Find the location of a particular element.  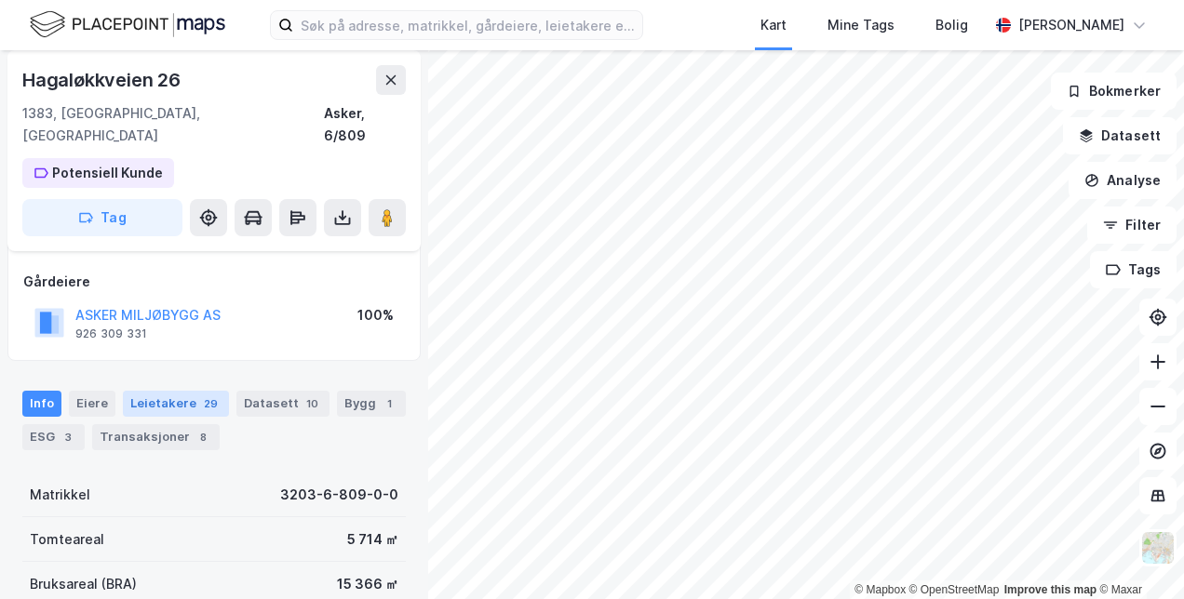

div: 29 is located at coordinates (210, 404).